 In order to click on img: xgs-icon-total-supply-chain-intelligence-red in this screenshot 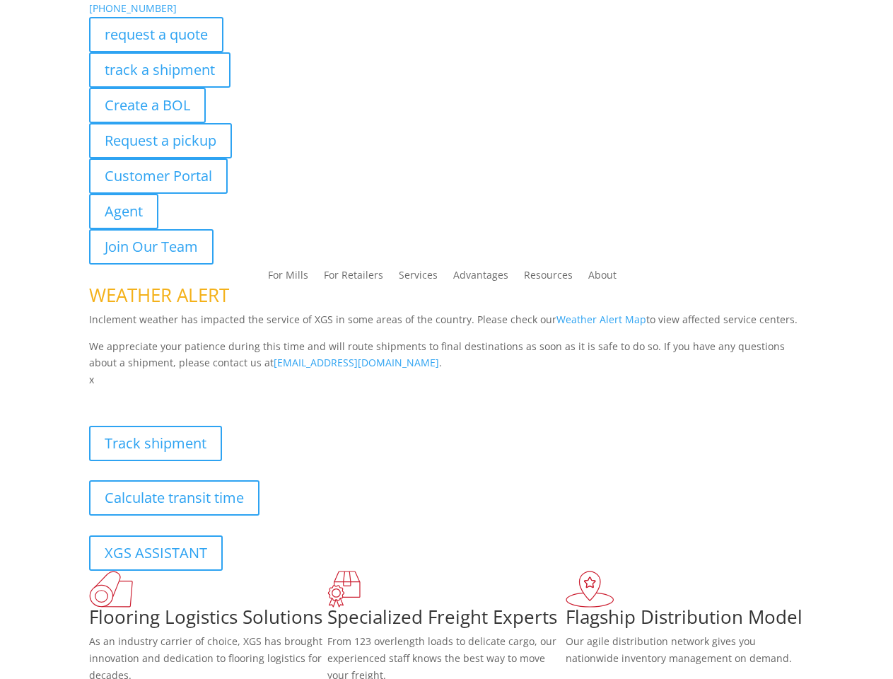, I will do `click(111, 589)`.